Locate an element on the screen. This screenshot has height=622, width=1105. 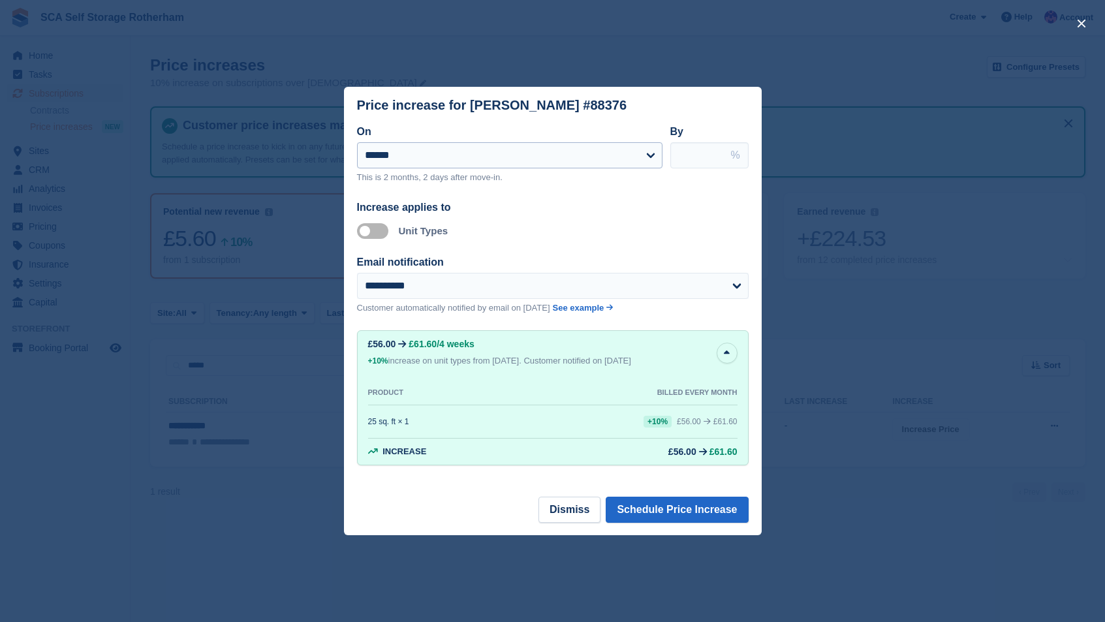
label: Email notification is located at coordinates (400, 262).